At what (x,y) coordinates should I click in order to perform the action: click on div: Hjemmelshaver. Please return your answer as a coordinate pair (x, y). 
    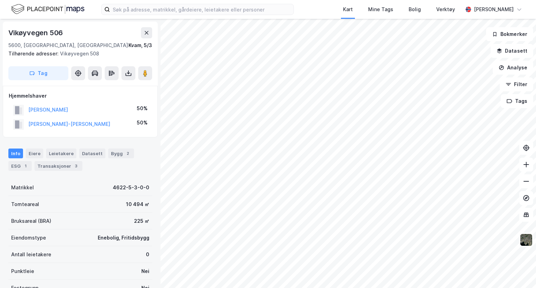
    Looking at the image, I should click on (80, 96).